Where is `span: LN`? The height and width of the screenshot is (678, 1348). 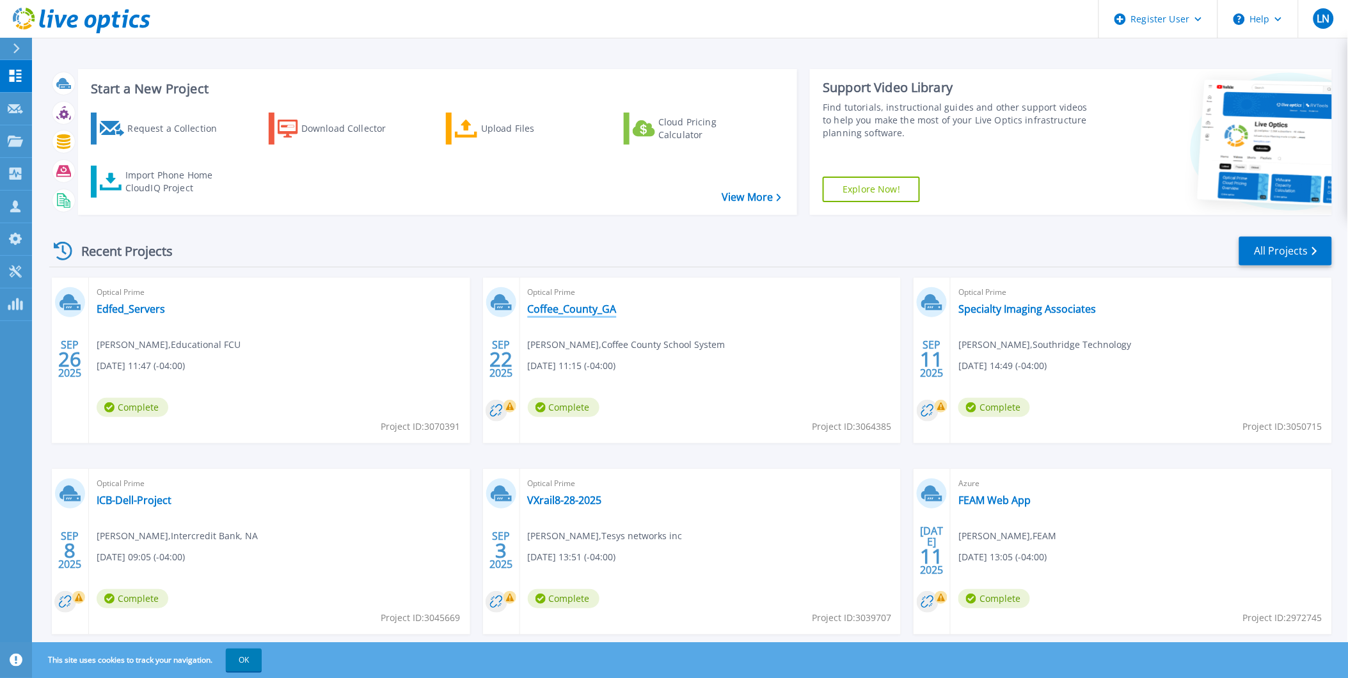
span: LN is located at coordinates (1323, 19).